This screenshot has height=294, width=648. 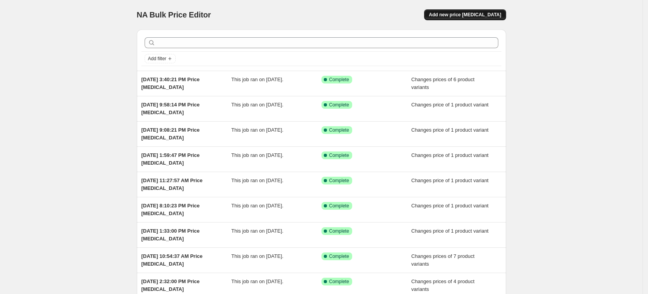 What do you see at coordinates (160, 59) in the screenshot?
I see `button: Add filter` at bounding box center [160, 59].